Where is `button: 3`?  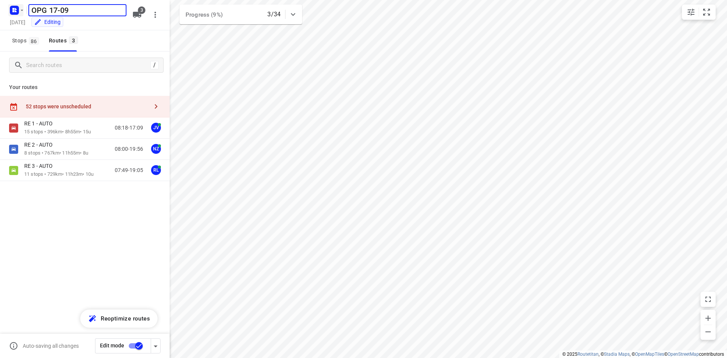
button: 3 is located at coordinates (137, 15).